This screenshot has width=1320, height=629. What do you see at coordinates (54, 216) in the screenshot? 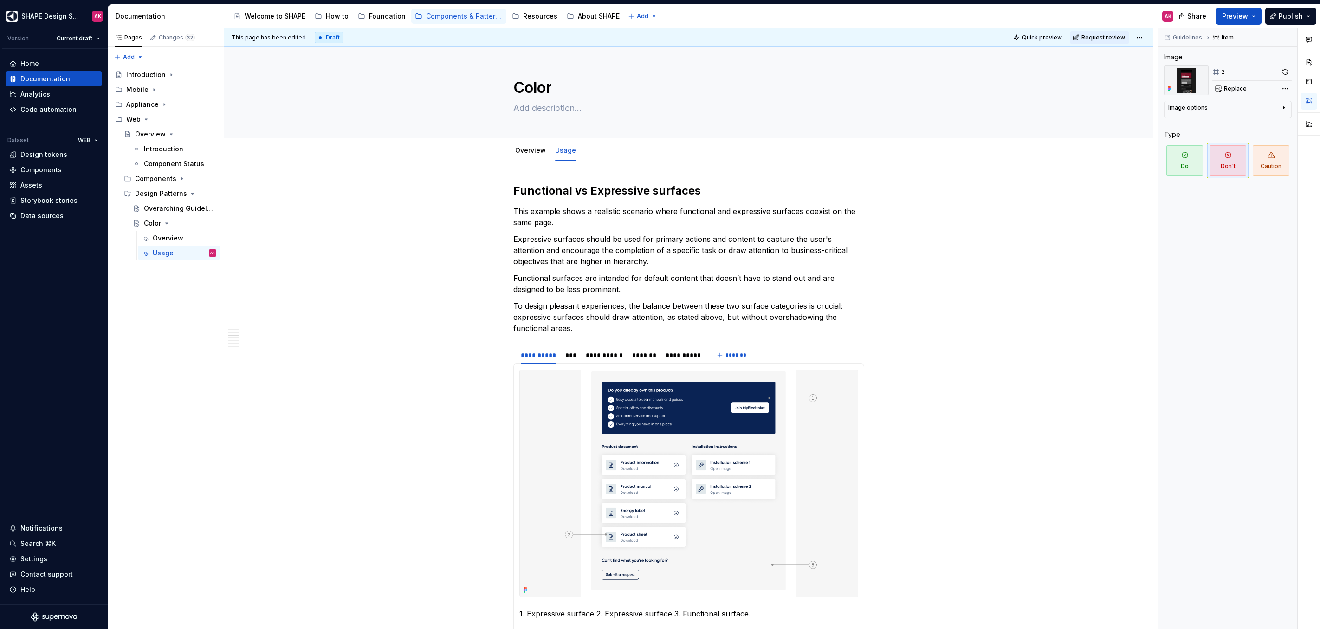
I see `a: Data sources` at bounding box center [54, 216].